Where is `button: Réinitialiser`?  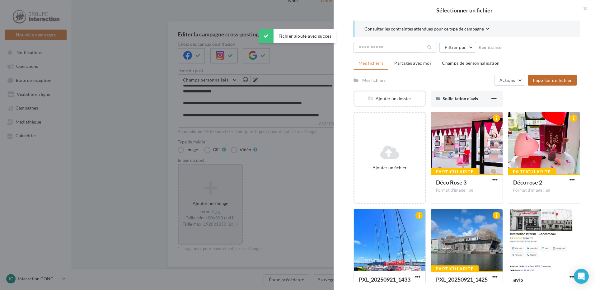 button: Réinitialiser is located at coordinates (491, 47).